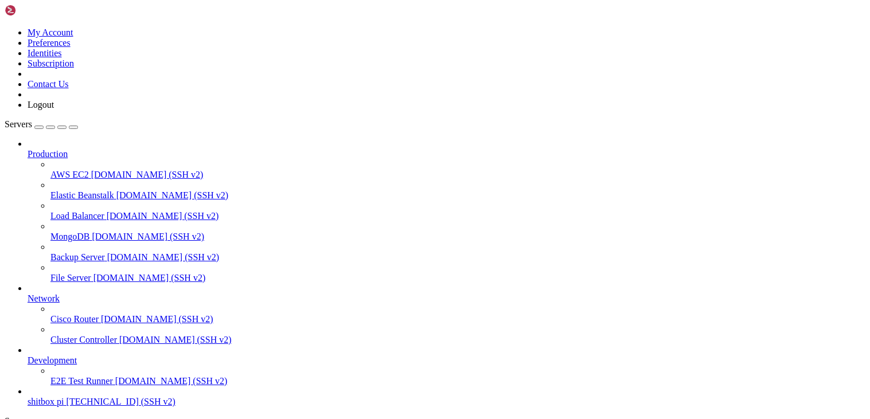  I want to click on span: E2E Test Runner, so click(81, 381).